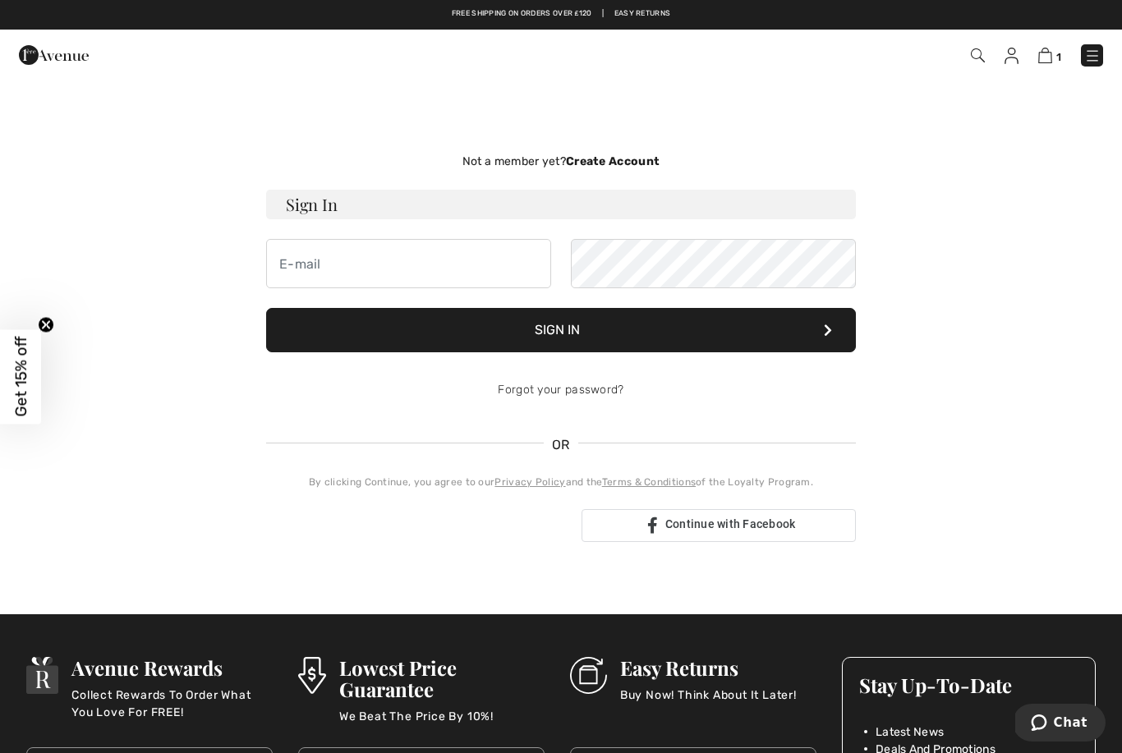 Image resolution: width=1122 pixels, height=753 pixels. I want to click on p: Collect Rewards To Order What You Love For FREE!, so click(172, 703).